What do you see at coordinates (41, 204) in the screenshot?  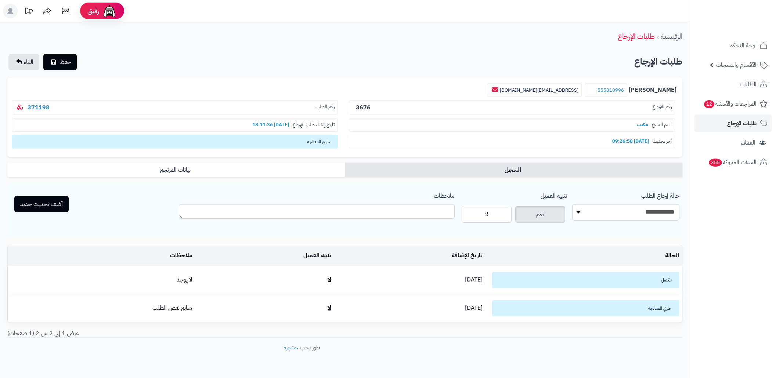 I see `button: أضف تحديث جديد` at bounding box center [41, 204].